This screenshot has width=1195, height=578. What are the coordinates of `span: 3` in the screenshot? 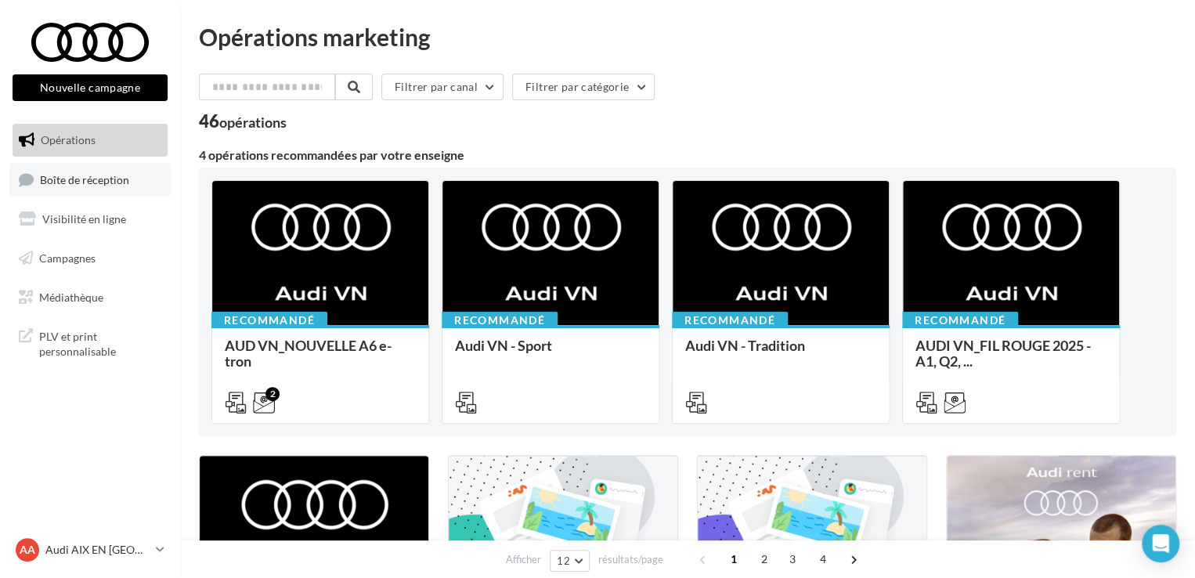 It's located at (793, 559).